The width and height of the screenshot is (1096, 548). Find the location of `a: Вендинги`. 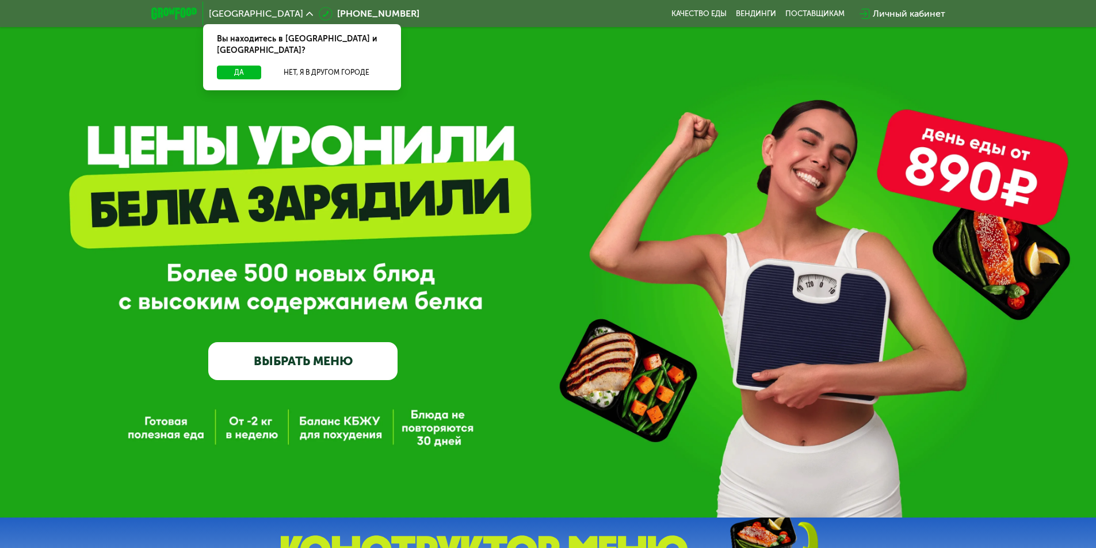

a: Вендинги is located at coordinates (756, 14).